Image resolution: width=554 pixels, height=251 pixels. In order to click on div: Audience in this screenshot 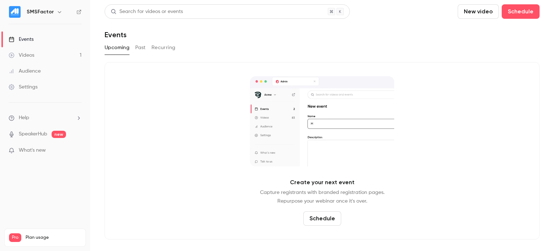, I will do `click(25, 71)`.